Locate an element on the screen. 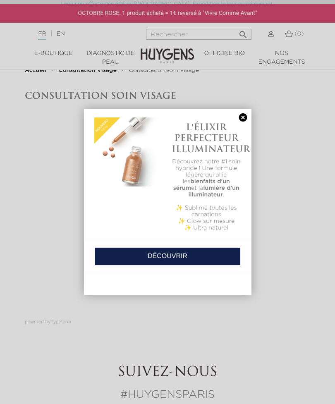 This screenshot has height=404, width=335. b: bienfaits d'un sérum is located at coordinates (201, 185).